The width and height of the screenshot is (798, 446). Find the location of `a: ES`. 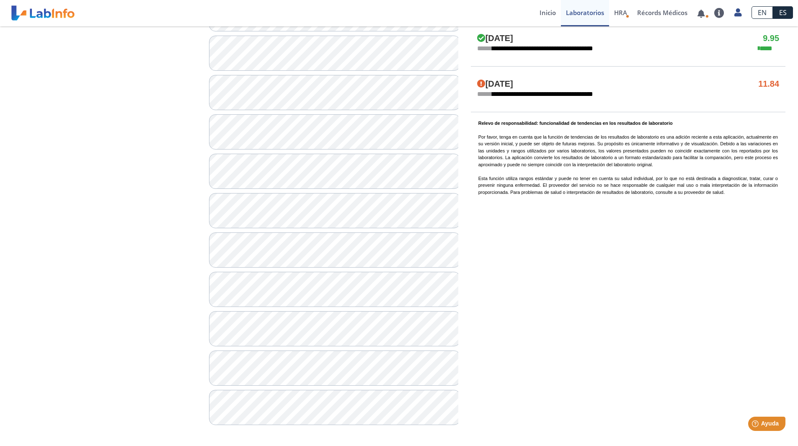

a: ES is located at coordinates (782, 13).